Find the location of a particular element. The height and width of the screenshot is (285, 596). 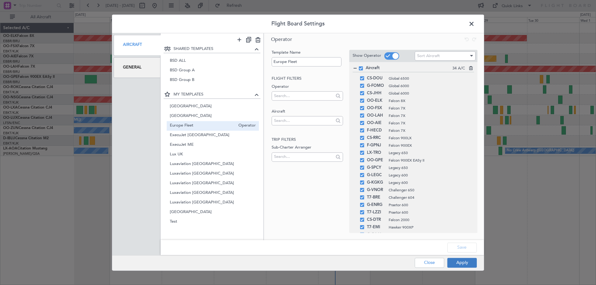

span: BSD Group B is located at coordinates (213, 80).